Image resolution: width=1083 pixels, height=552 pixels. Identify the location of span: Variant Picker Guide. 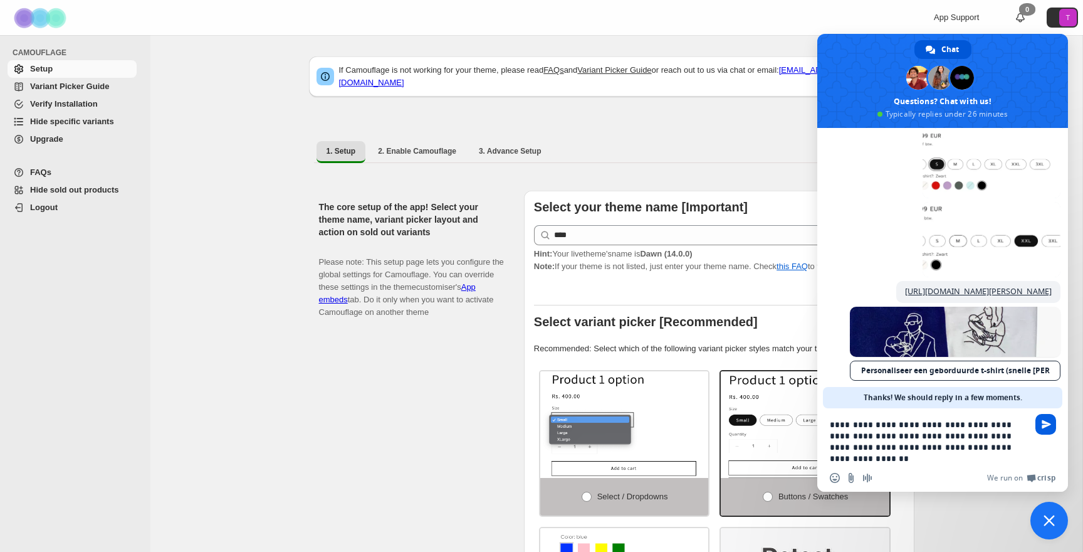
(70, 86).